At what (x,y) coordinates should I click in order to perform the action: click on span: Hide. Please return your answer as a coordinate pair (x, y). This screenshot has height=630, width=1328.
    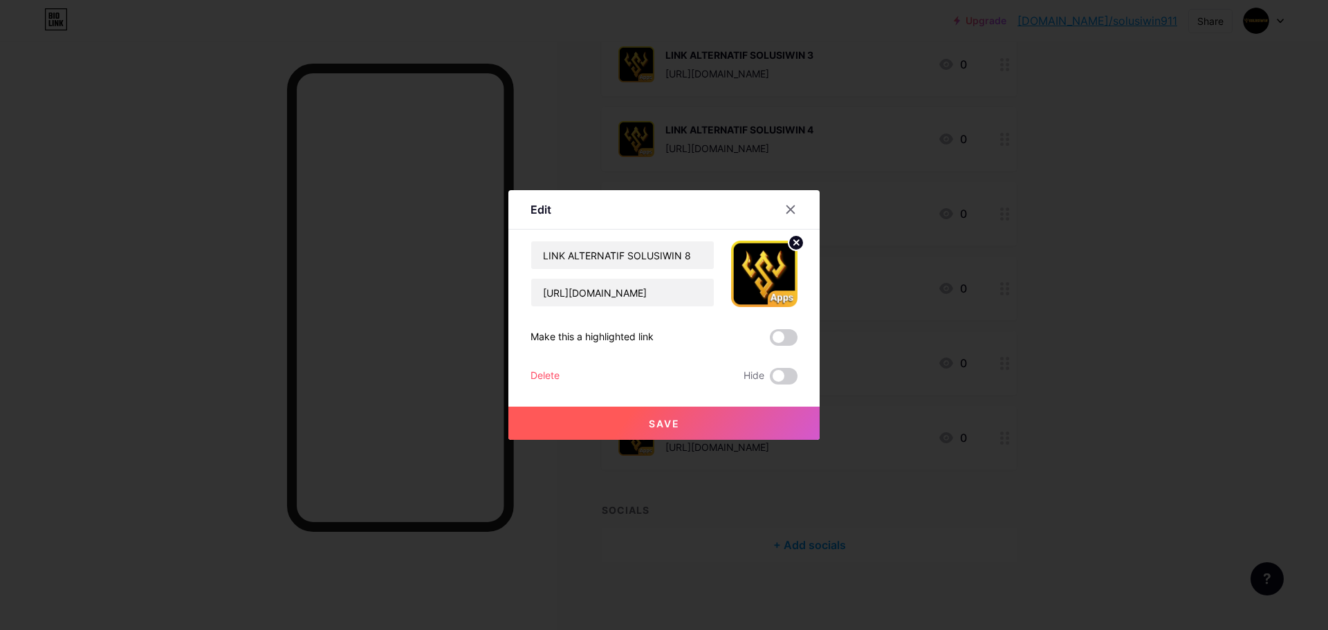
    Looking at the image, I should click on (754, 376).